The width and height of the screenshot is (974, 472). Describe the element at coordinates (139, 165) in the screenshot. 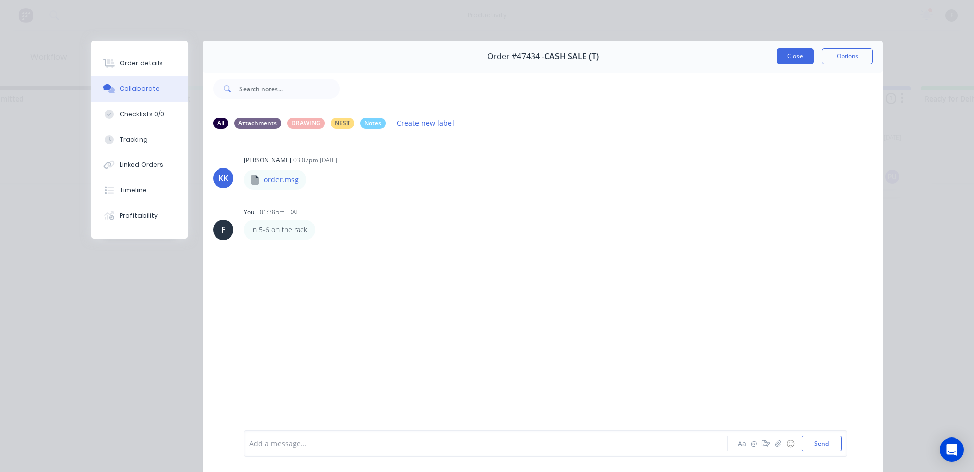

I see `button: Linked Orders` at that location.